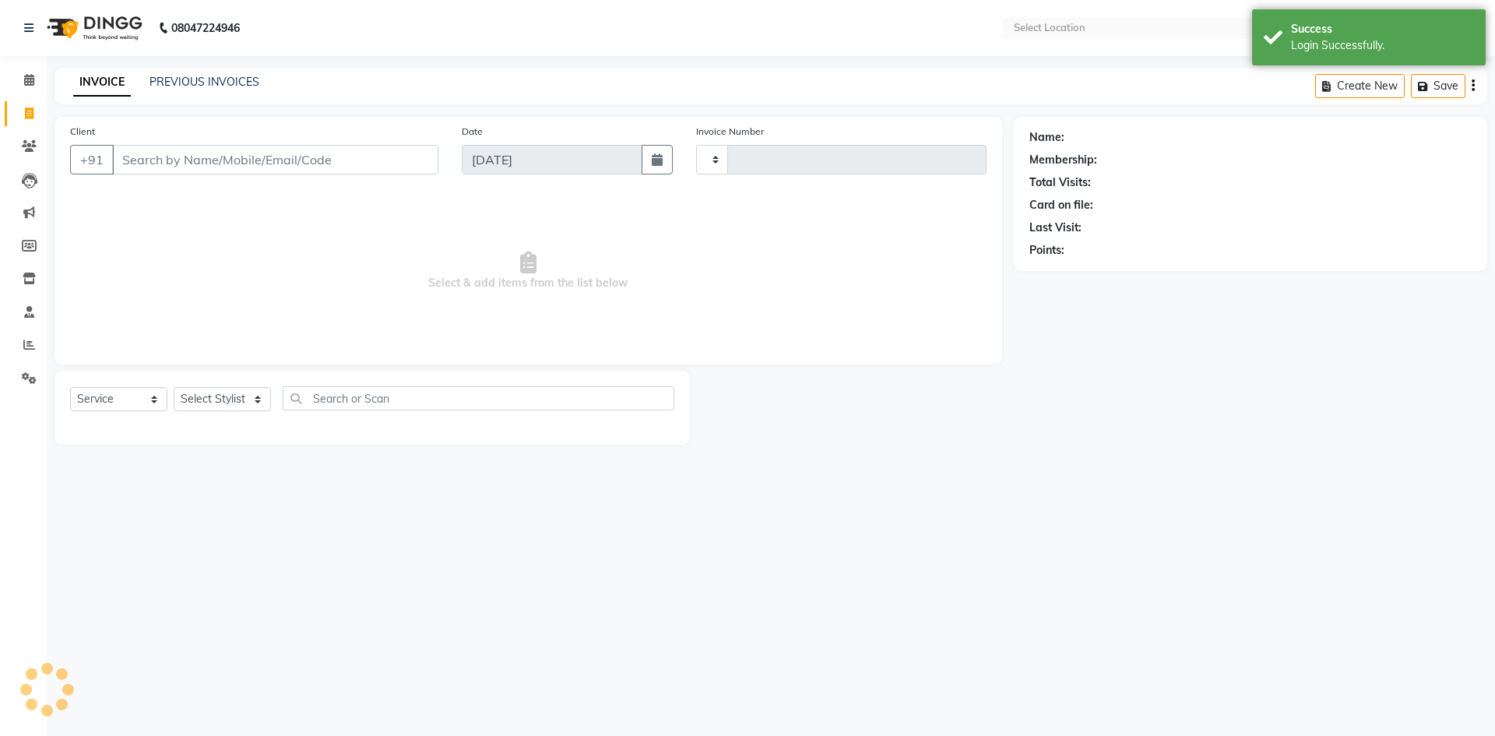  I want to click on b: 08047224946, so click(206, 28).